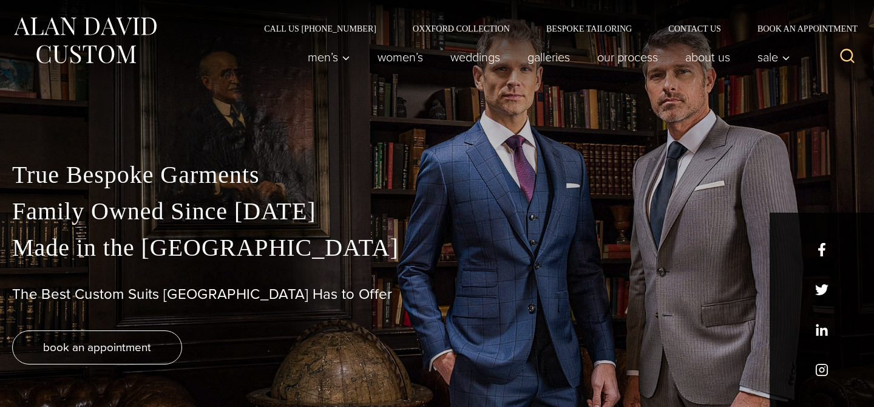 The image size is (874, 407). I want to click on a: About Us, so click(708, 57).